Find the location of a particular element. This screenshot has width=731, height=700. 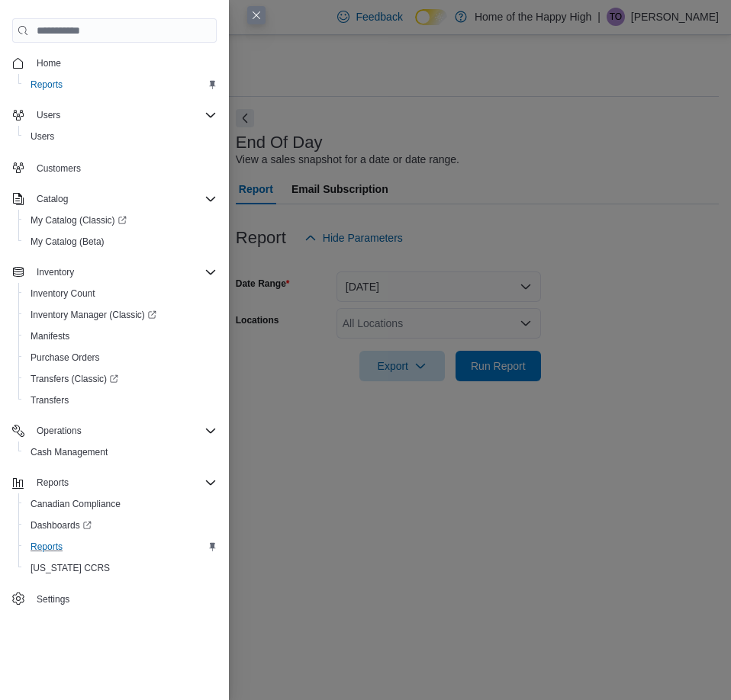

nav: Complex example is located at coordinates (114, 330).